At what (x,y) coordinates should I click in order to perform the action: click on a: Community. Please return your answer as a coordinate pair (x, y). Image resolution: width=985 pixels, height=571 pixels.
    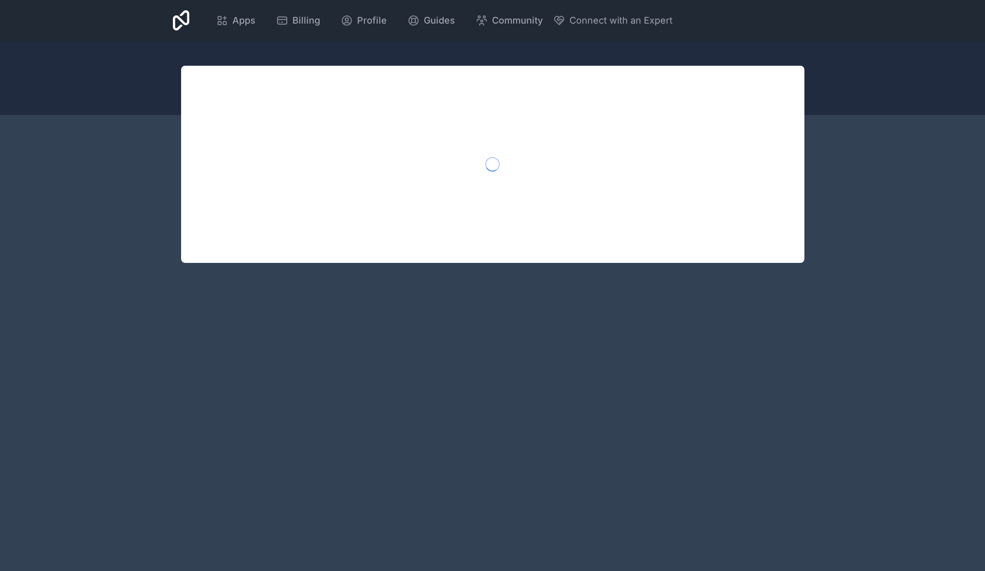
    Looking at the image, I should click on (509, 21).